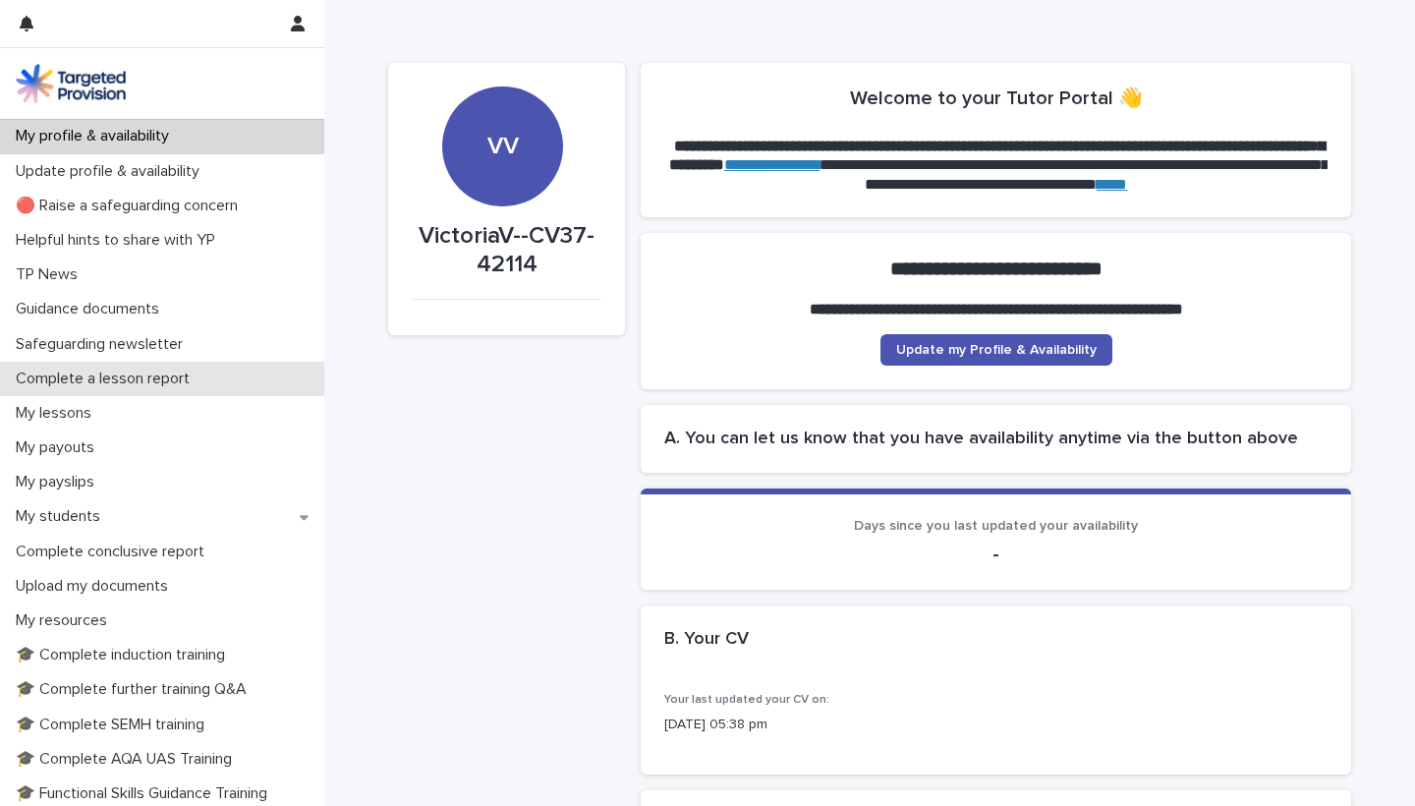 The width and height of the screenshot is (1415, 806). I want to click on h2: Welcome to your Tutor Portal 👋, so click(996, 98).